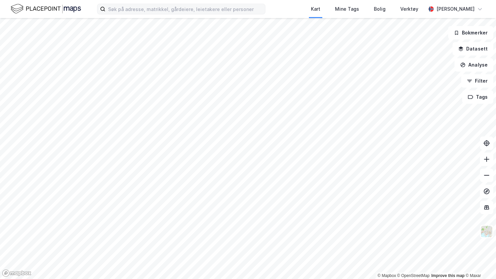 Image resolution: width=496 pixels, height=279 pixels. I want to click on button: Analyse, so click(474, 65).